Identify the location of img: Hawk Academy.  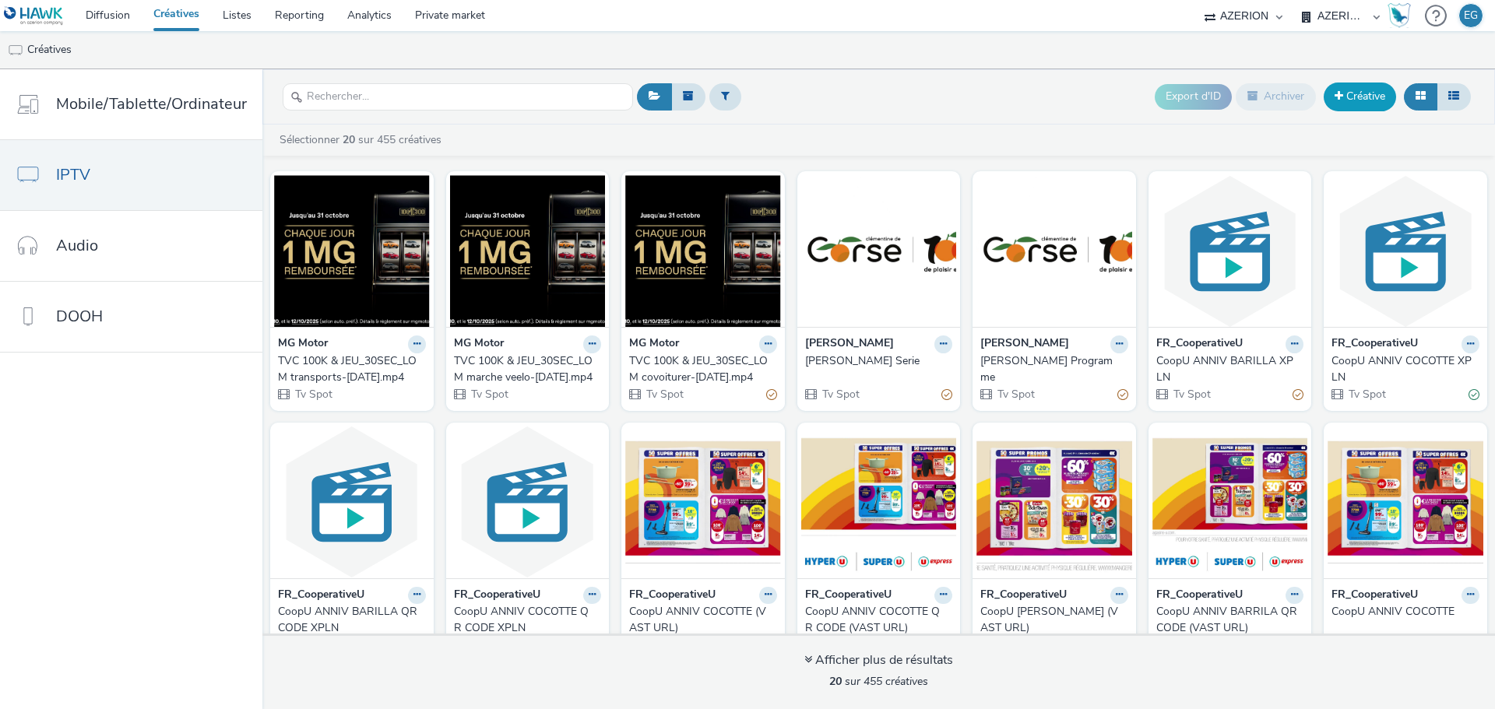
(1399, 16).